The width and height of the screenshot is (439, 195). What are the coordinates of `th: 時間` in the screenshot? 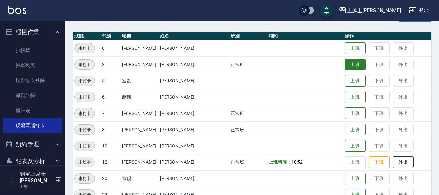 It's located at (305, 36).